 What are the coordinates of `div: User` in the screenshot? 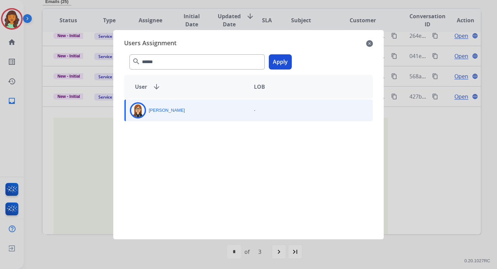 It's located at (189, 87).